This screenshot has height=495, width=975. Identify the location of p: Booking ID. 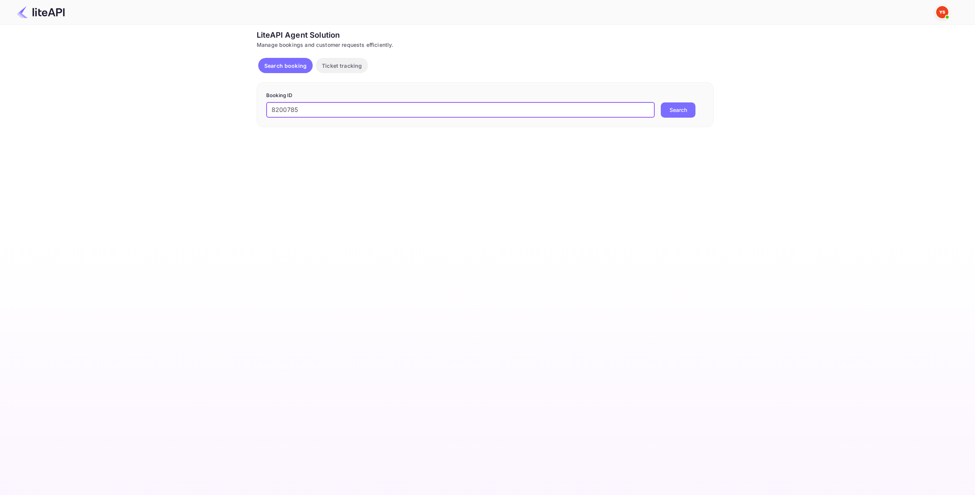
(485, 96).